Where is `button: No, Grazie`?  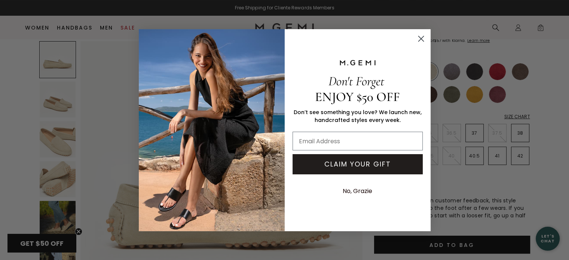 button: No, Grazie is located at coordinates (357, 191).